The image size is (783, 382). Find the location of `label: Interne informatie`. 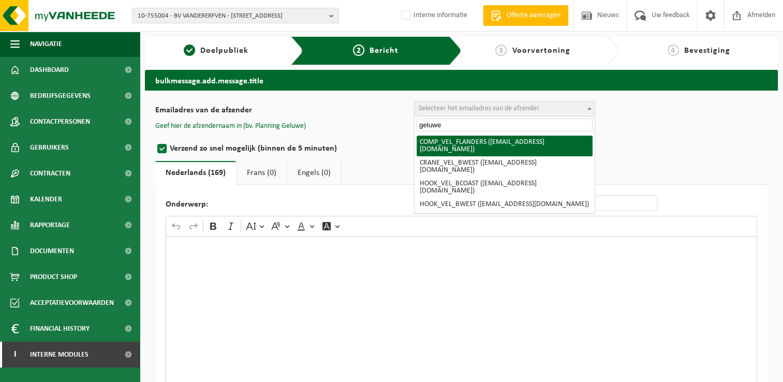

label: Interne informatie is located at coordinates (433, 16).